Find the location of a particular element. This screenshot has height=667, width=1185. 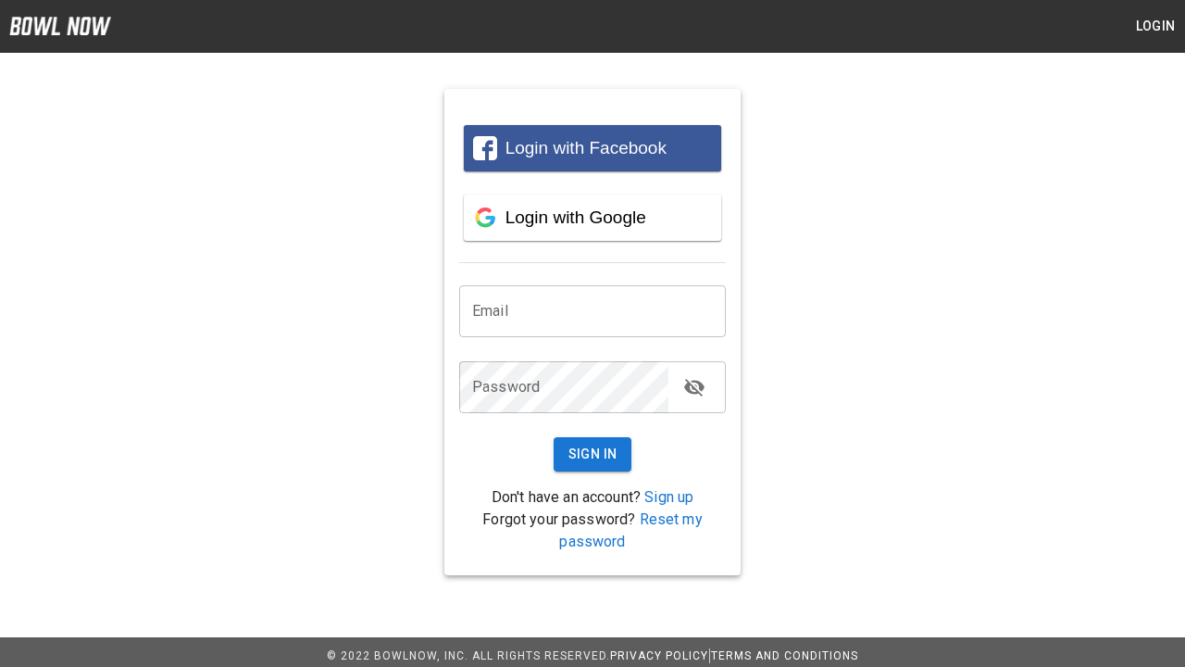

button: Login with Google is located at coordinates (593, 218).